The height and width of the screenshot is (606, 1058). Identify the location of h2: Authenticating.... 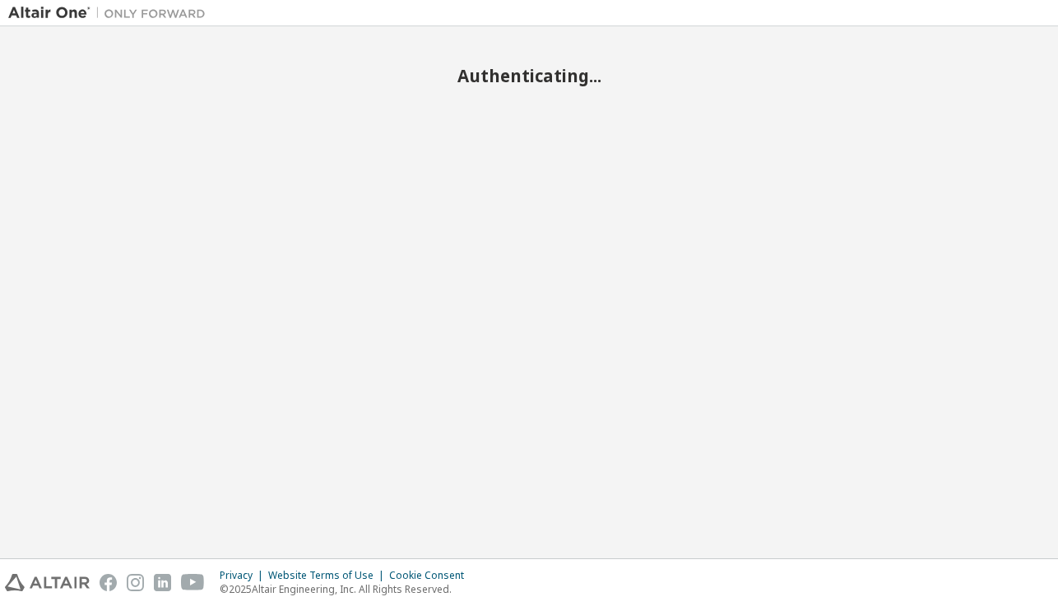
(529, 76).